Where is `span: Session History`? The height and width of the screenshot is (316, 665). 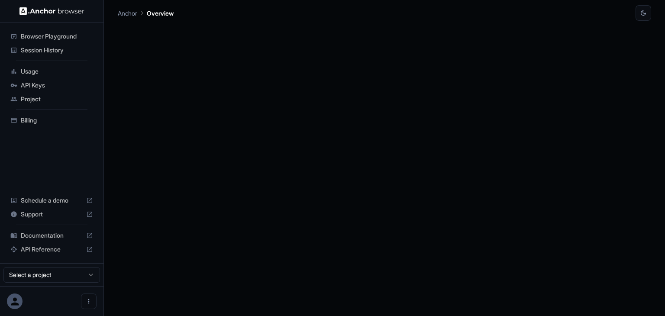 span: Session History is located at coordinates (57, 50).